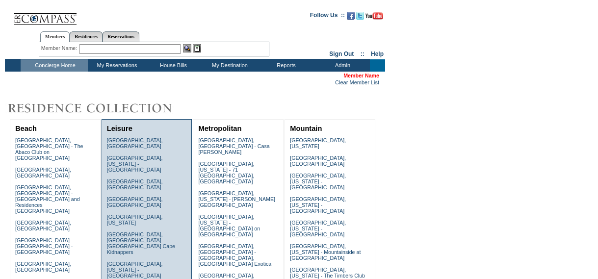 The image size is (598, 279). I want to click on img: Follow us on Twitter, so click(360, 16).